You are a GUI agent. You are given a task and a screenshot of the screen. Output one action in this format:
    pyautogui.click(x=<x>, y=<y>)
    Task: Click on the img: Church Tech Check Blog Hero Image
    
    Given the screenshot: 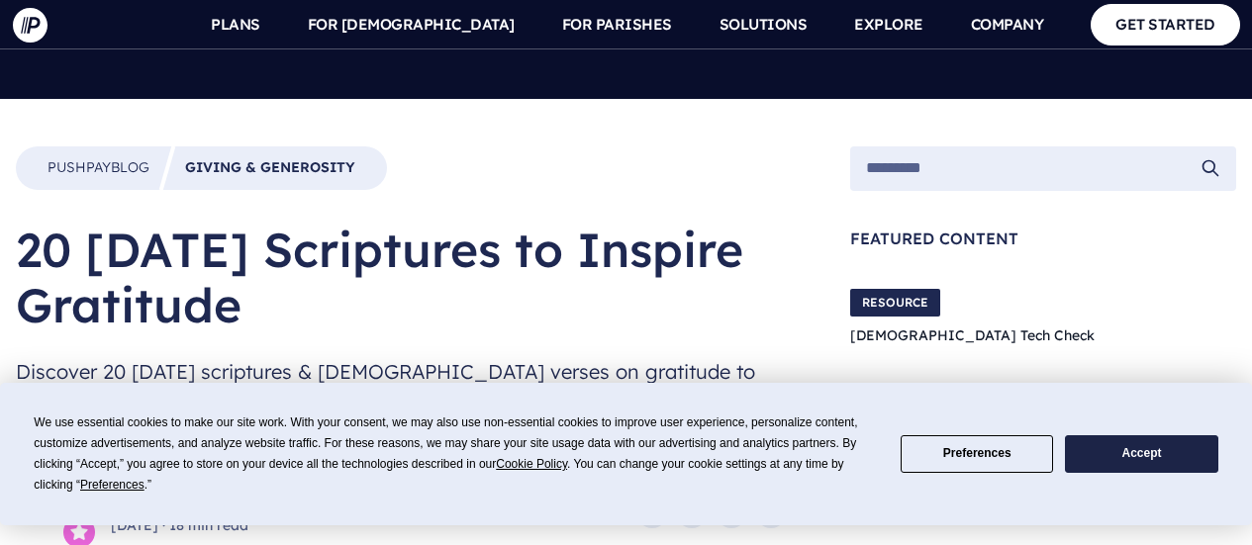 What is the action you would take?
    pyautogui.click(x=1188, y=318)
    